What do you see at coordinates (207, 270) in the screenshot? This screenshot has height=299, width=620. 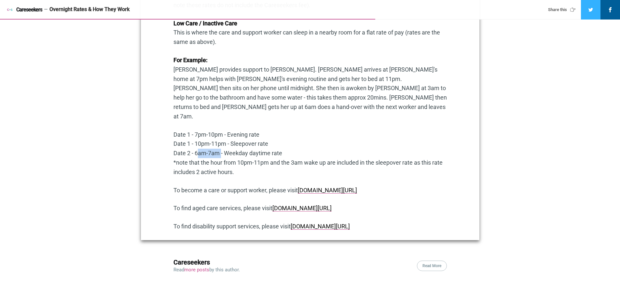 I see `p: Read by this author.` at bounding box center [207, 270].